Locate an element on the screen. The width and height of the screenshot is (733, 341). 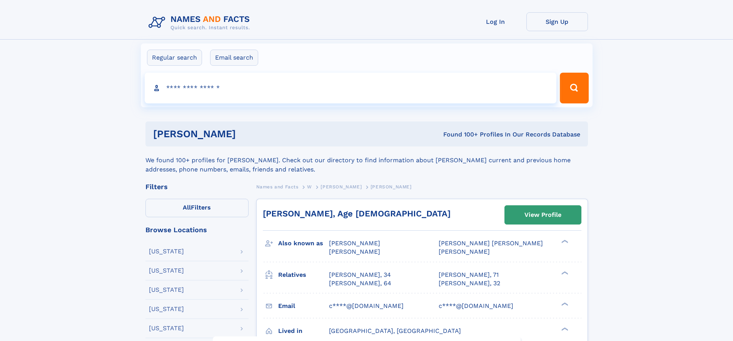
h3: Also known as is located at coordinates (304, 244).